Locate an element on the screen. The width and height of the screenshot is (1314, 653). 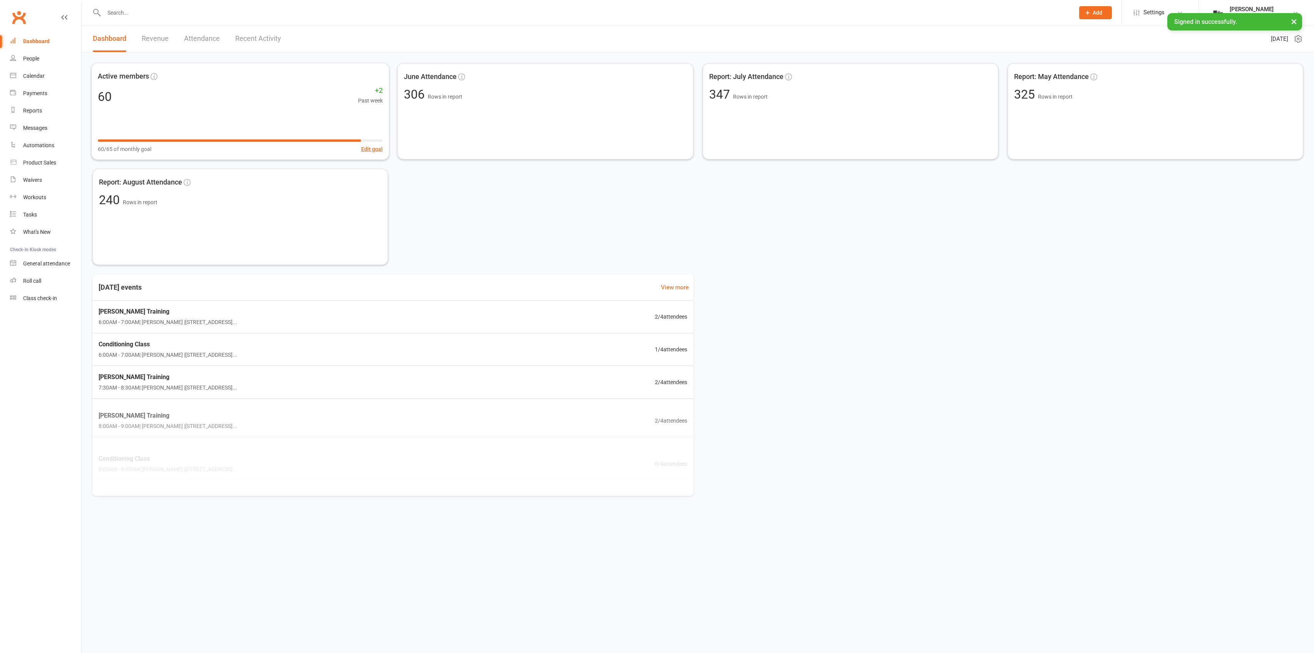
div: Messages is located at coordinates (35, 128).